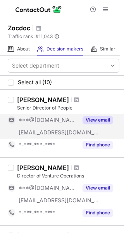 Image resolution: width=124 pixels, height=233 pixels. Describe the element at coordinates (108, 49) in the screenshot. I see `span: Similar` at that location.